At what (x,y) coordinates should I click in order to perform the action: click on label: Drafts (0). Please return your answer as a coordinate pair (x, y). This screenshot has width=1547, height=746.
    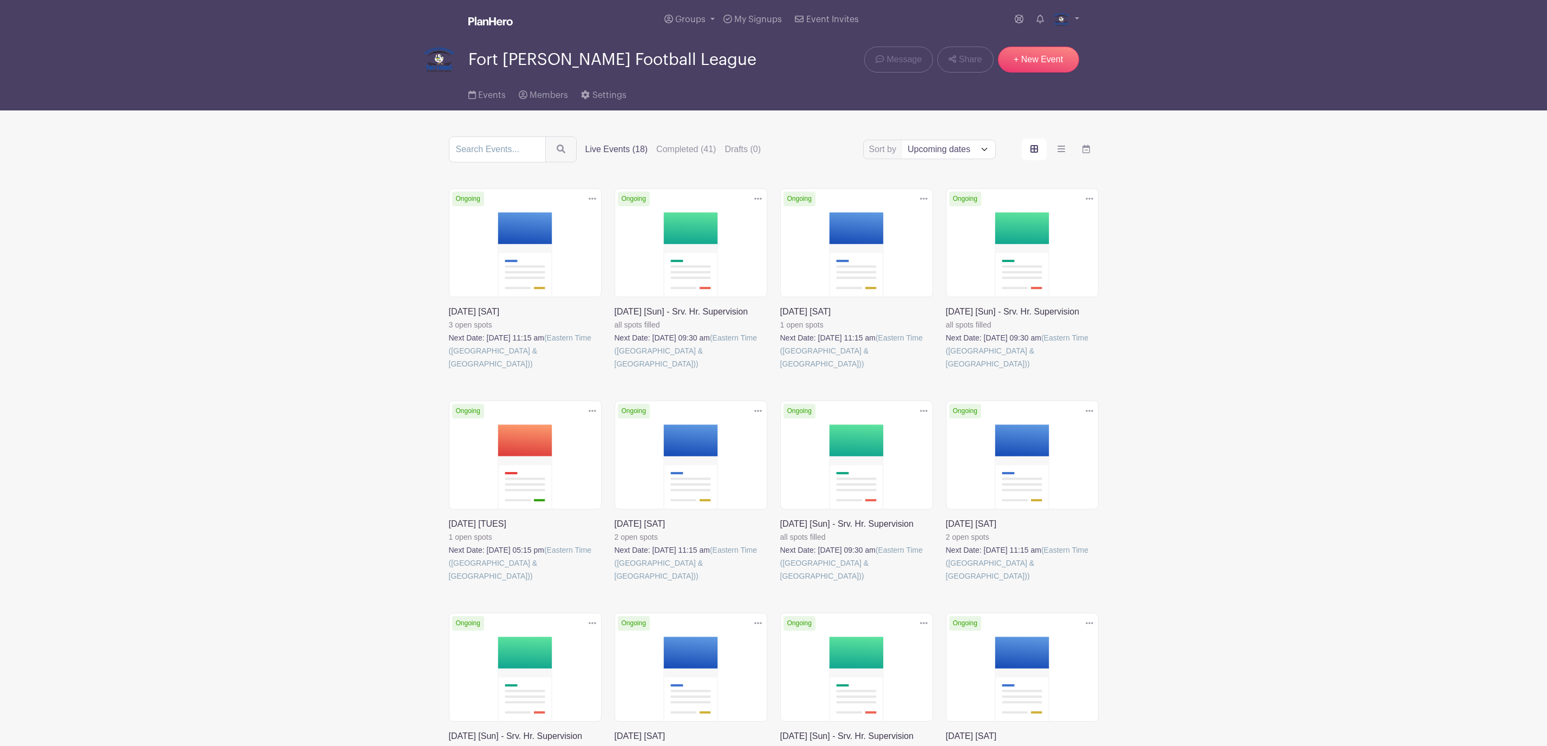
    Looking at the image, I should click on (743, 149).